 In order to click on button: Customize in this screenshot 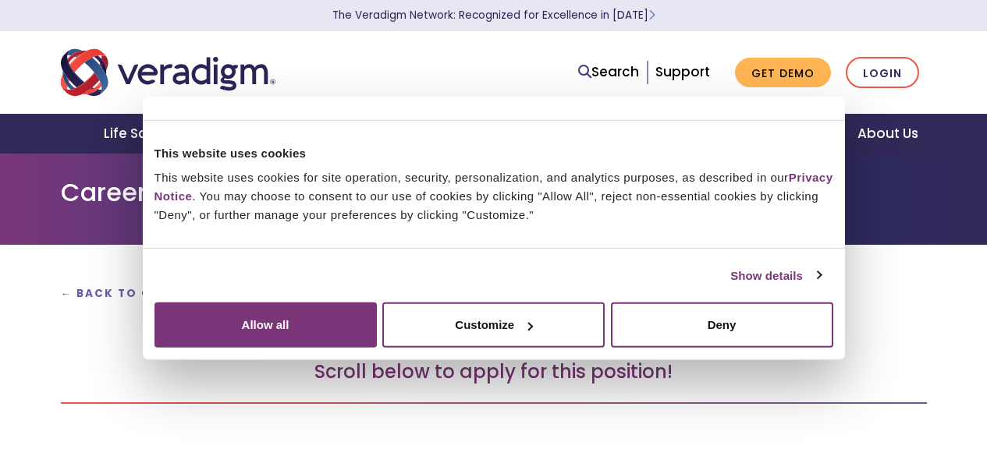, I will do `click(493, 325)`.